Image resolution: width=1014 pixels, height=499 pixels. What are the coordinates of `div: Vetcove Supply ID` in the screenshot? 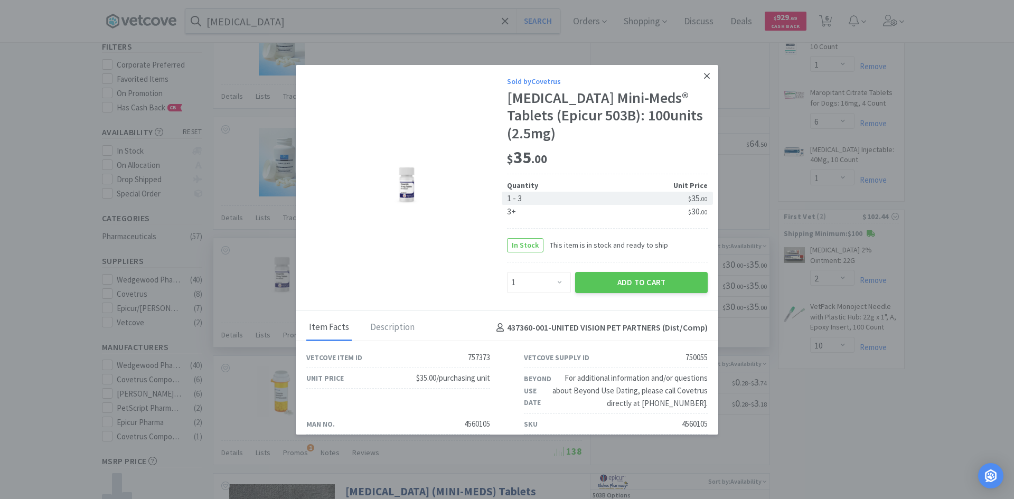 It's located at (556, 357).